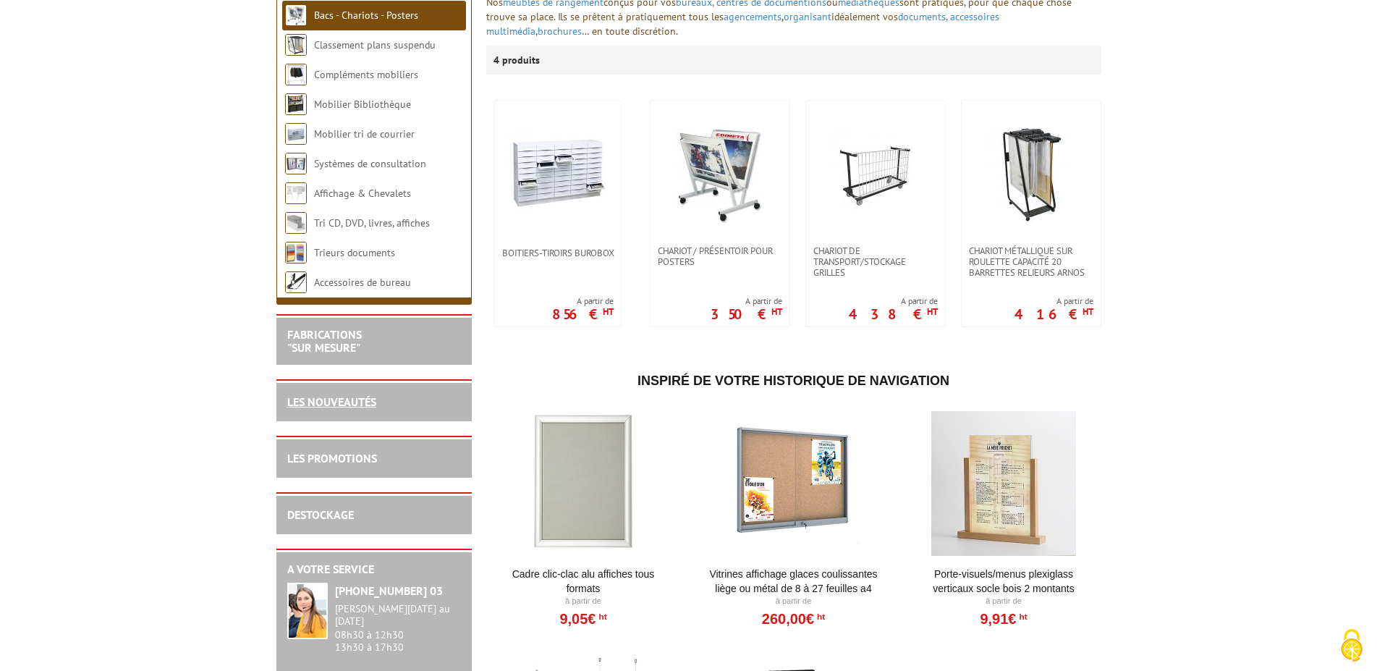  Describe the element at coordinates (1351, 645) in the screenshot. I see `img: Cookies (fenêtre modale)` at that location.